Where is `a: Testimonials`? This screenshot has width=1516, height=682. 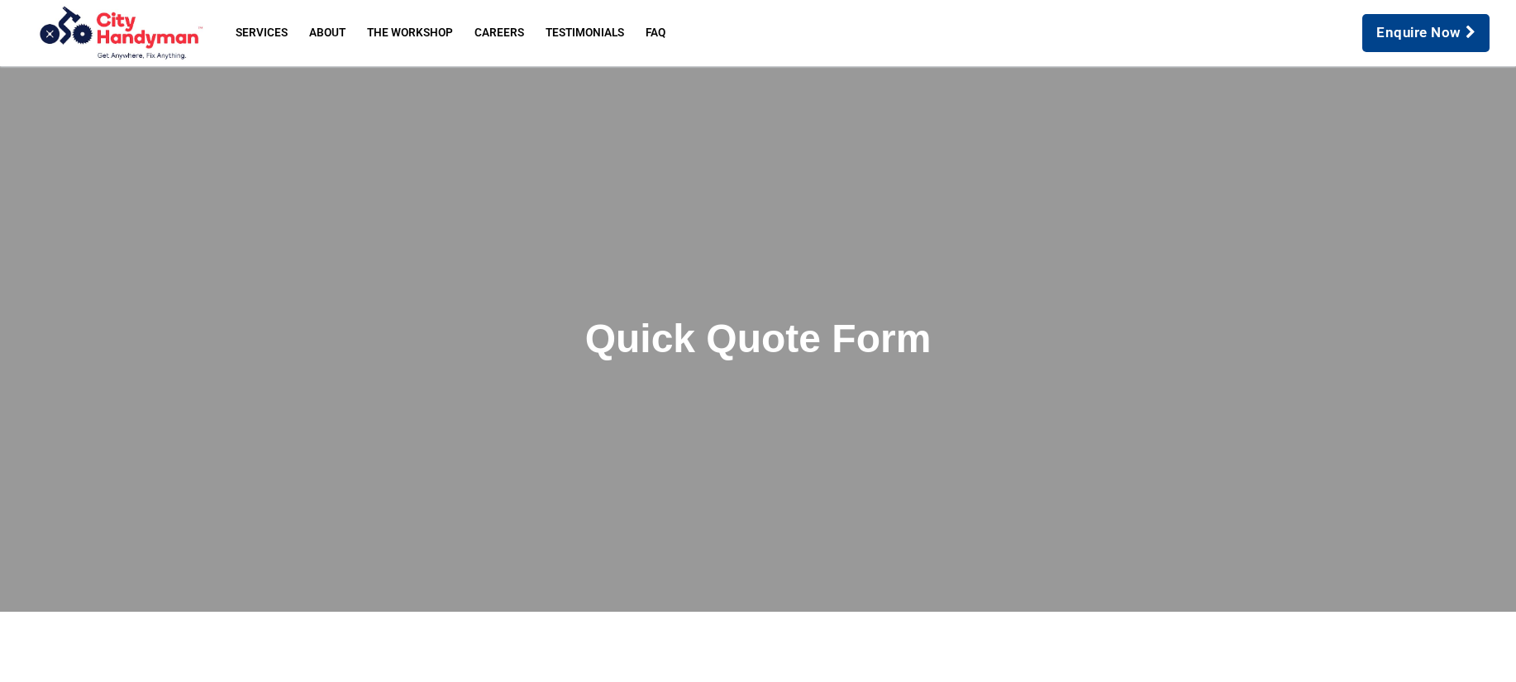
a: Testimonials is located at coordinates (584, 33).